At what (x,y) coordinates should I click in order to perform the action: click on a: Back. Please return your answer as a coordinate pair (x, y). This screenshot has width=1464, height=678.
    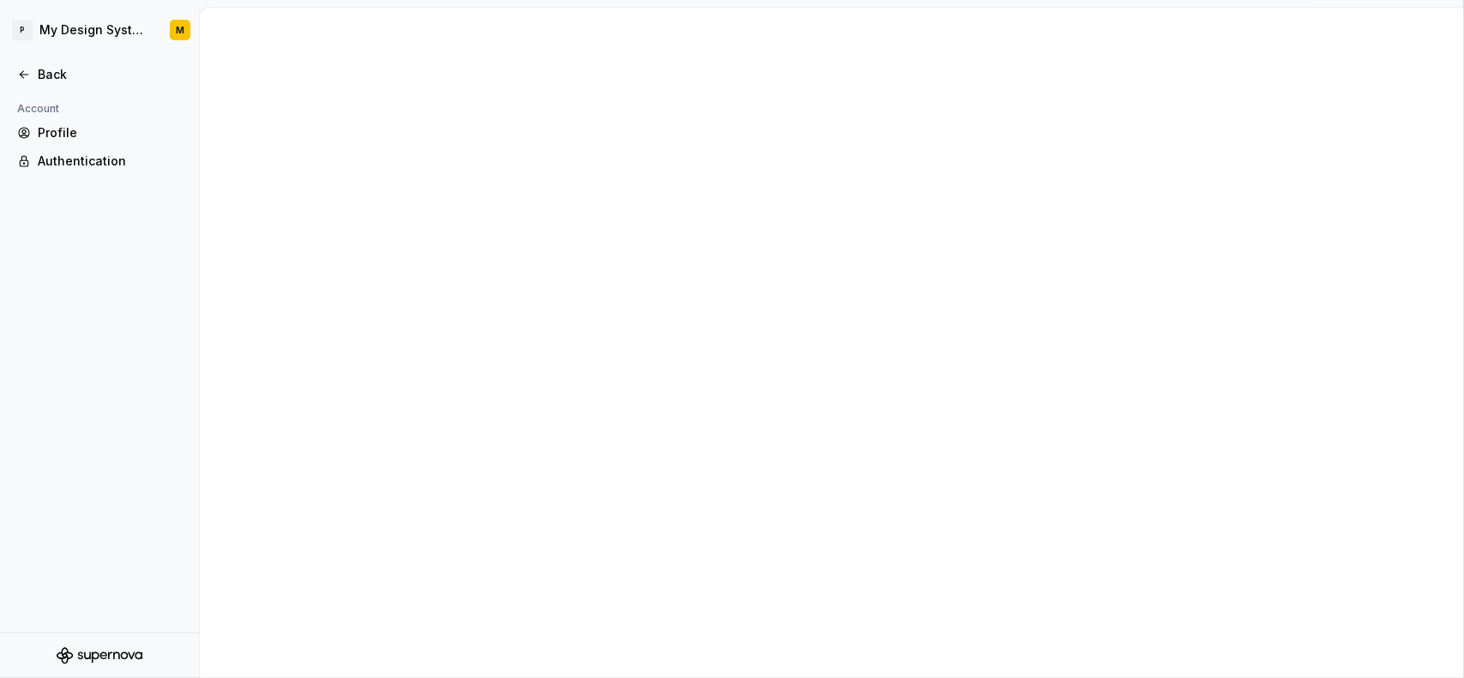
    Looking at the image, I should click on (99, 75).